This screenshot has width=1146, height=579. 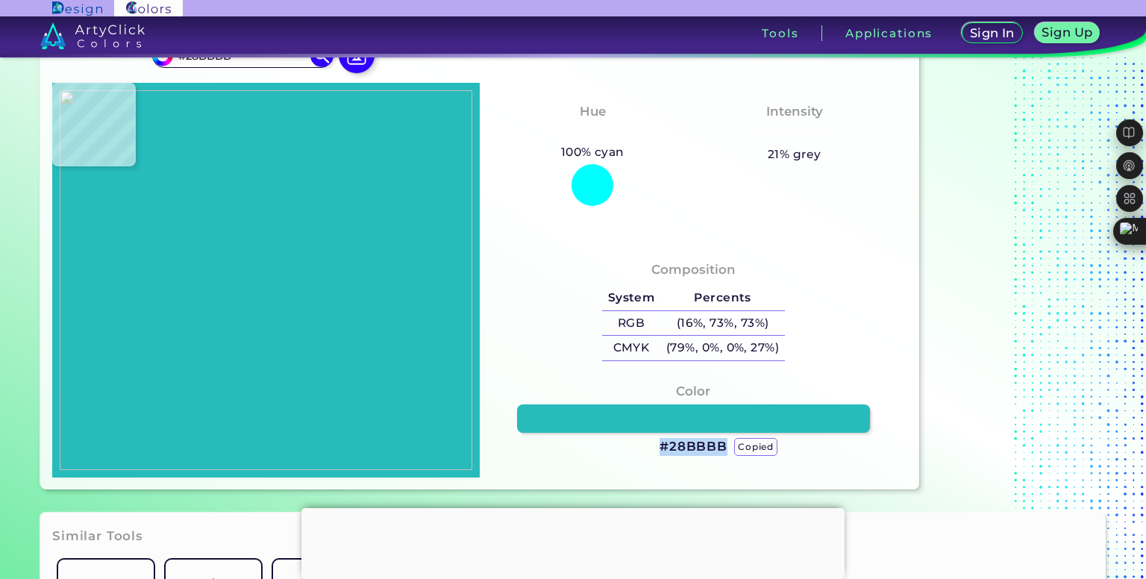 What do you see at coordinates (992, 33) in the screenshot?
I see `a: Sign In` at bounding box center [992, 33].